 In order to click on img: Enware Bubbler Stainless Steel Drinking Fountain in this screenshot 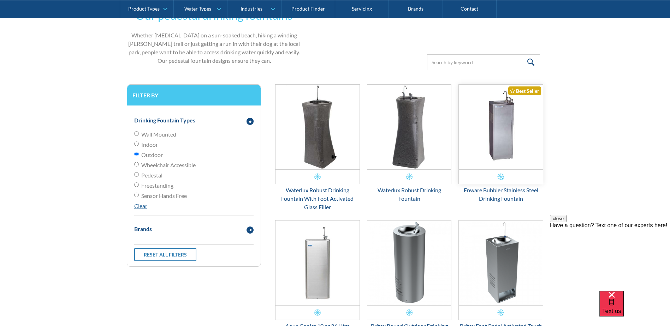, I will do `click(501, 127)`.